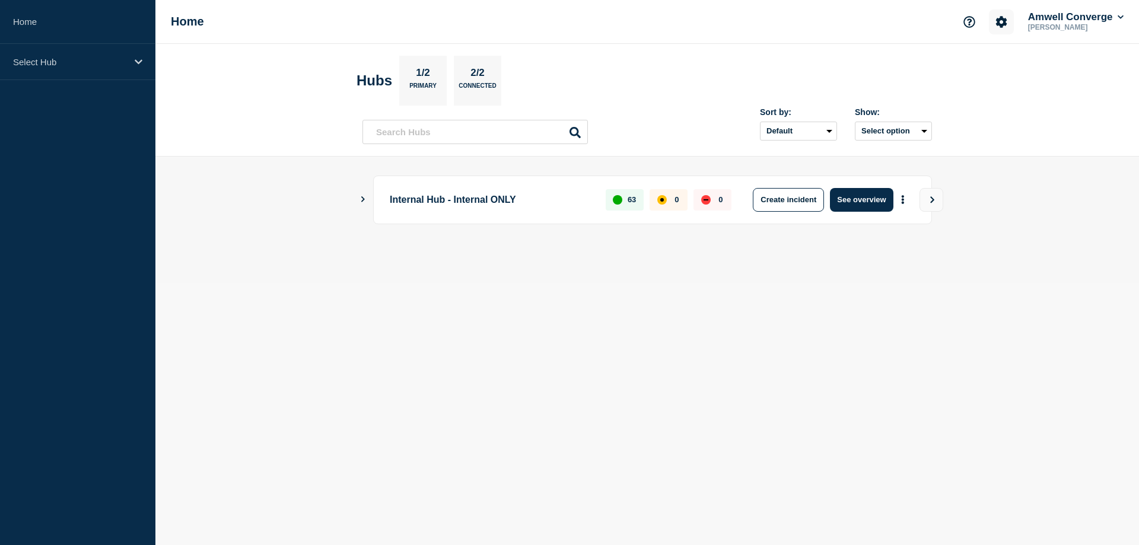 The image size is (1139, 545). What do you see at coordinates (423, 75) in the screenshot?
I see `p: 1/2` at bounding box center [423, 75].